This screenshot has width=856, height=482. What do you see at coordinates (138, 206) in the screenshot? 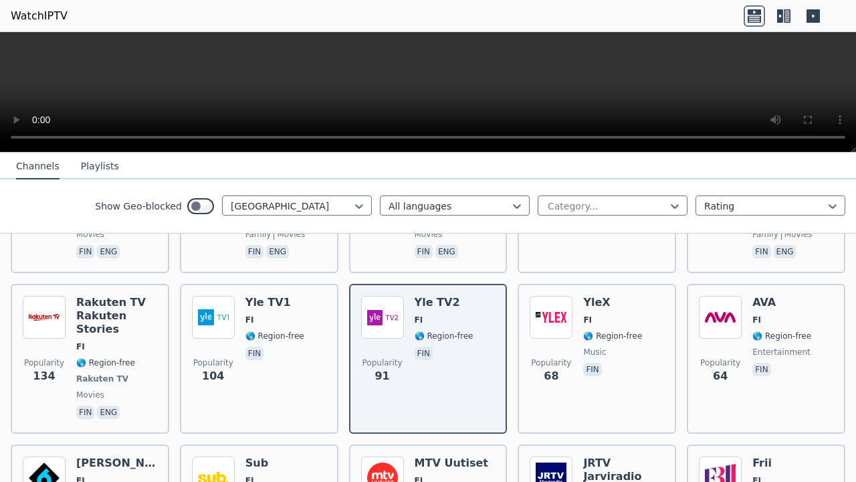
I see `label: Show Geo-blocked` at bounding box center [138, 206].